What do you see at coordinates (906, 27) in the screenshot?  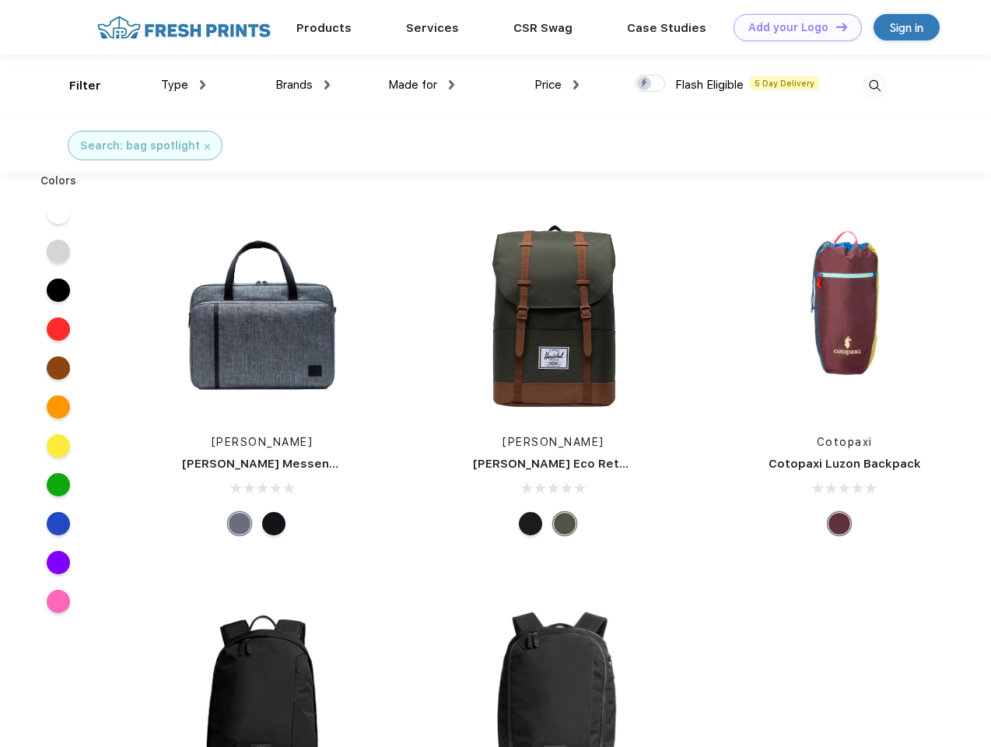 I see `div: Sign in` at bounding box center [906, 27].